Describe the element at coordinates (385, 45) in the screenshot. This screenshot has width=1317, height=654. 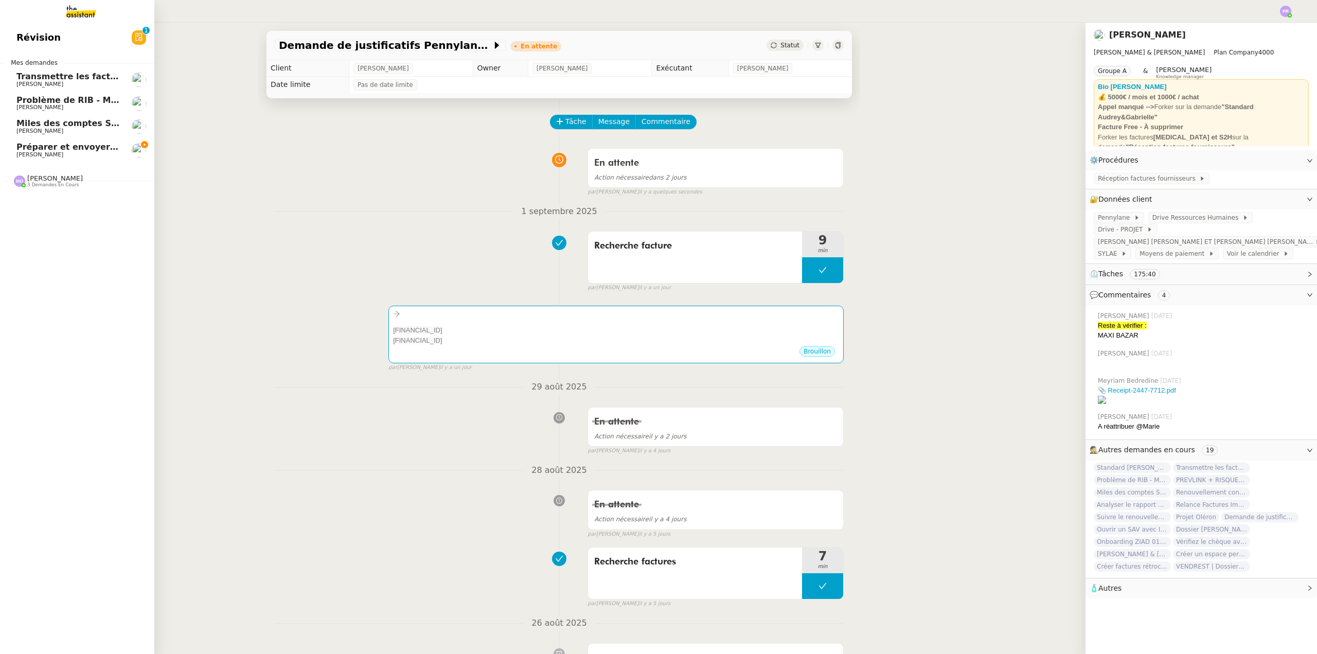
I see `span: Demande de justificatifs Pennylane - août 2025` at that location.